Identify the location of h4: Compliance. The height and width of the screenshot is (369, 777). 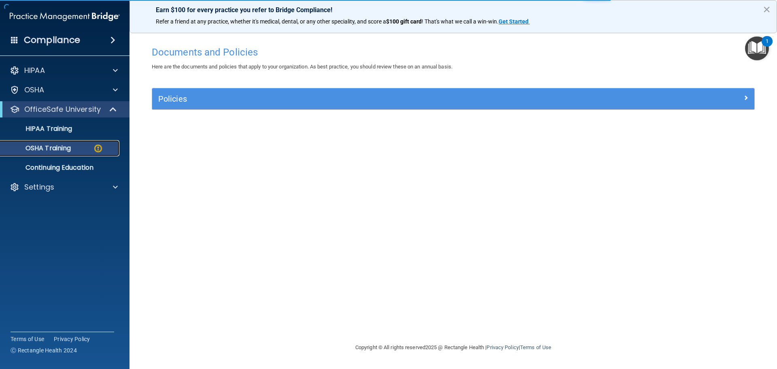
(52, 40).